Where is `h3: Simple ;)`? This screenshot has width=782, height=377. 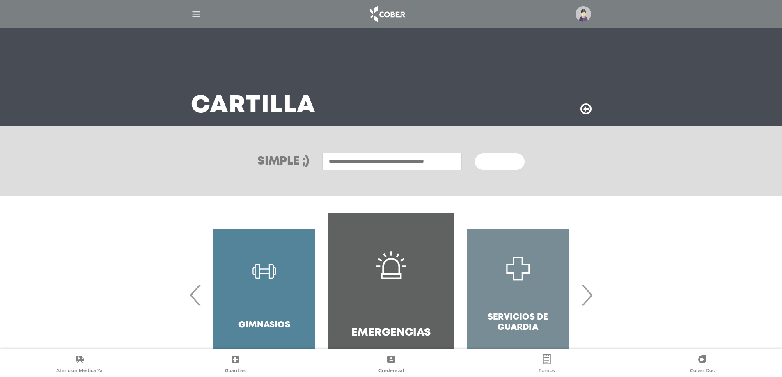 h3: Simple ;) is located at coordinates (283, 162).